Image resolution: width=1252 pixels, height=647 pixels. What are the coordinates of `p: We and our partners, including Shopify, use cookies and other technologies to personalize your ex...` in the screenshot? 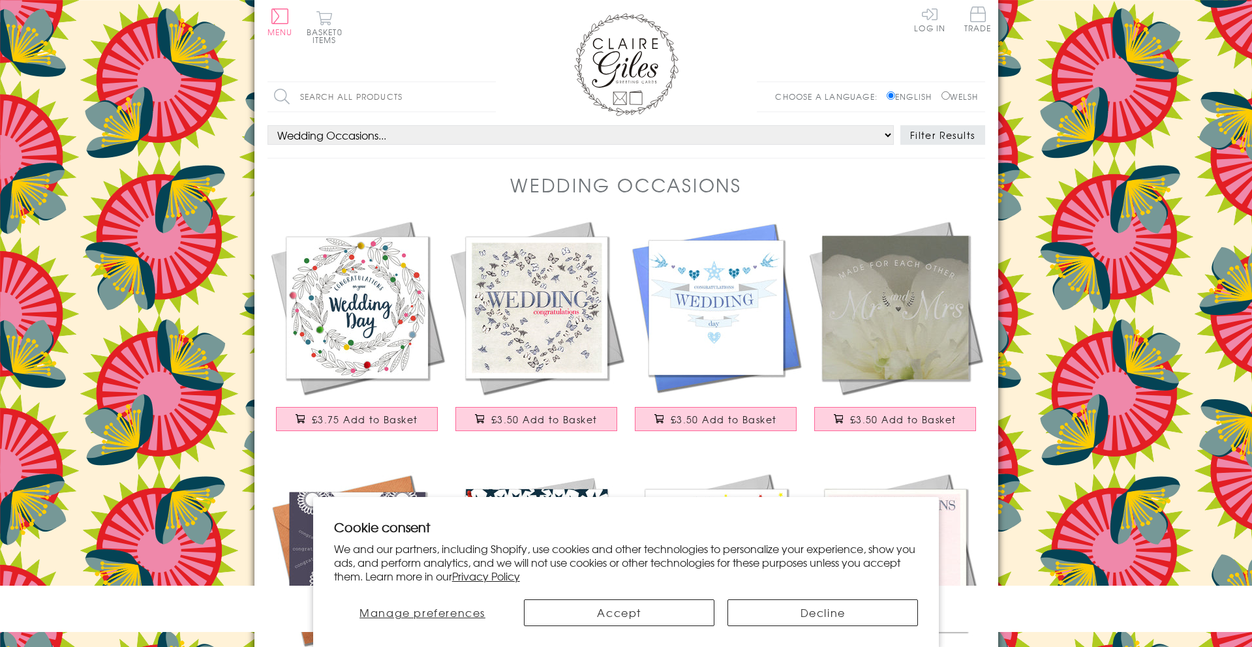 It's located at (626, 563).